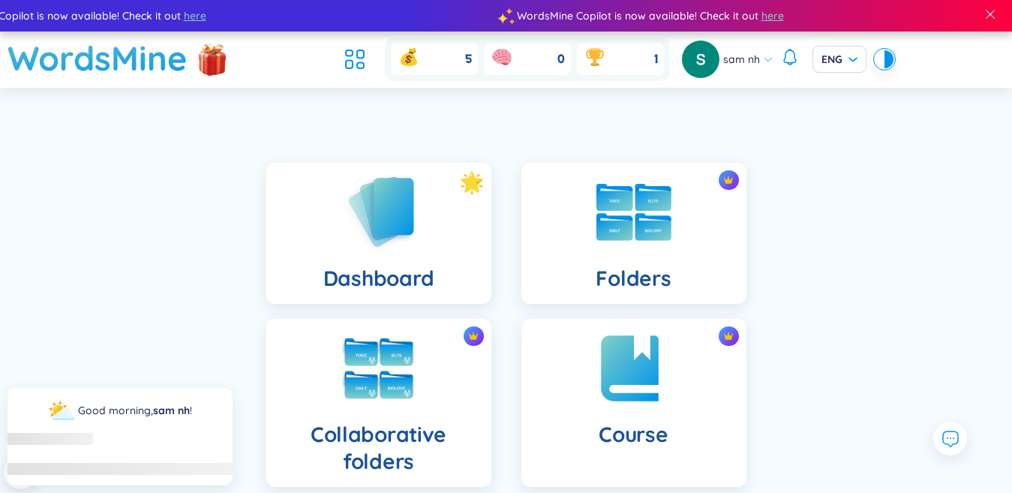 This screenshot has width=1012, height=493. I want to click on a: crown iconCollaborative folders, so click(379, 403).